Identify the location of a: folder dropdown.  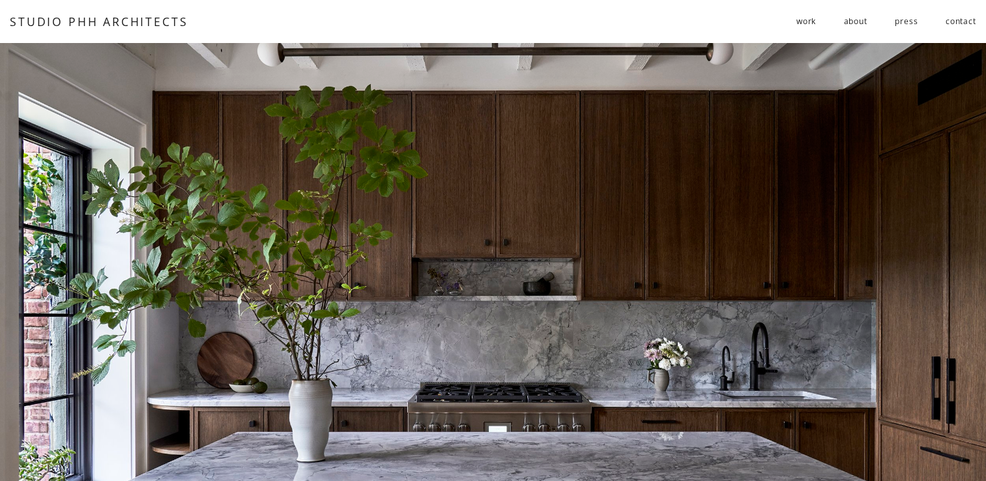
(806, 22).